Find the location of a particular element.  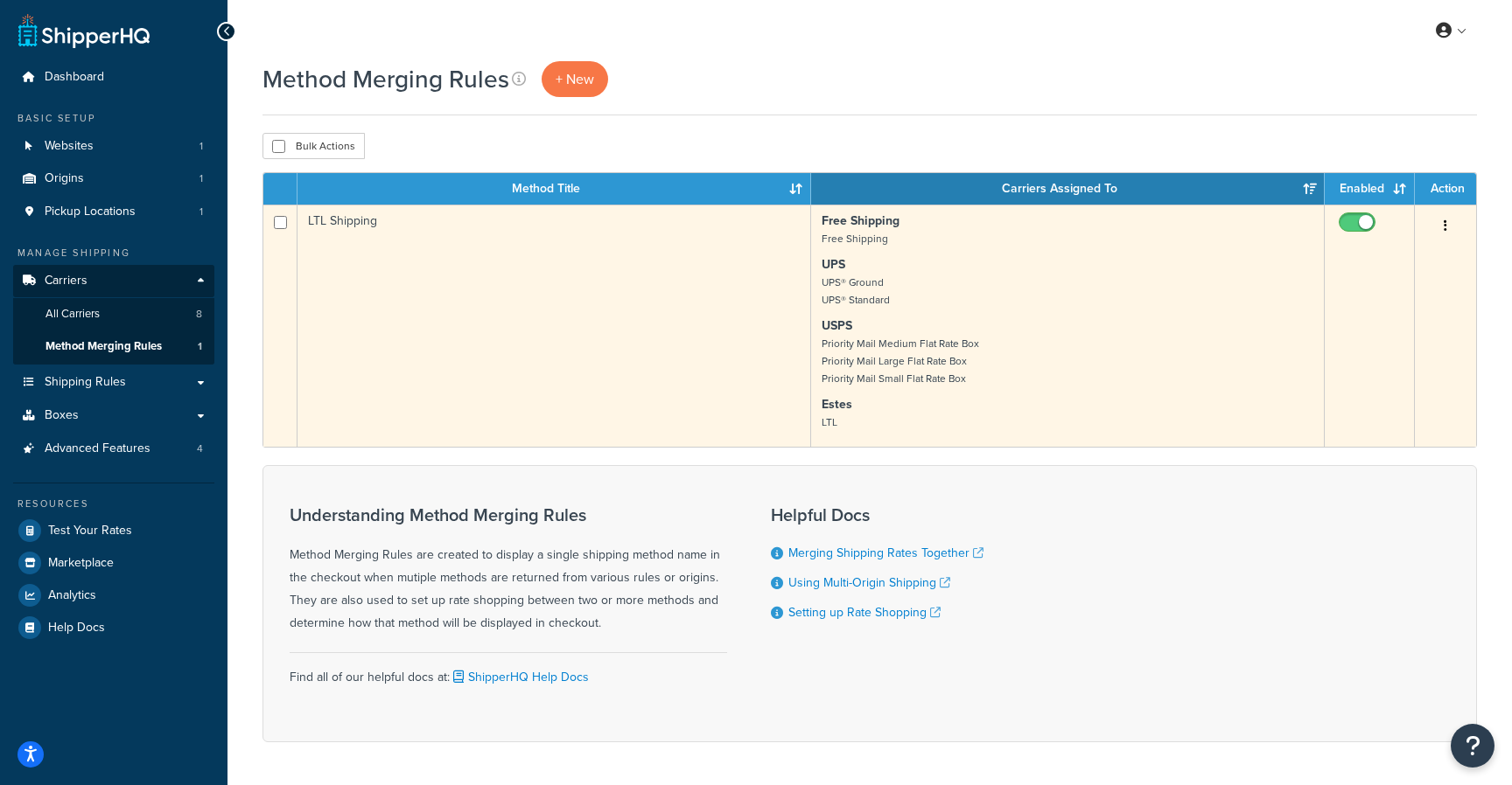

li: Boxes is located at coordinates (114, 416).